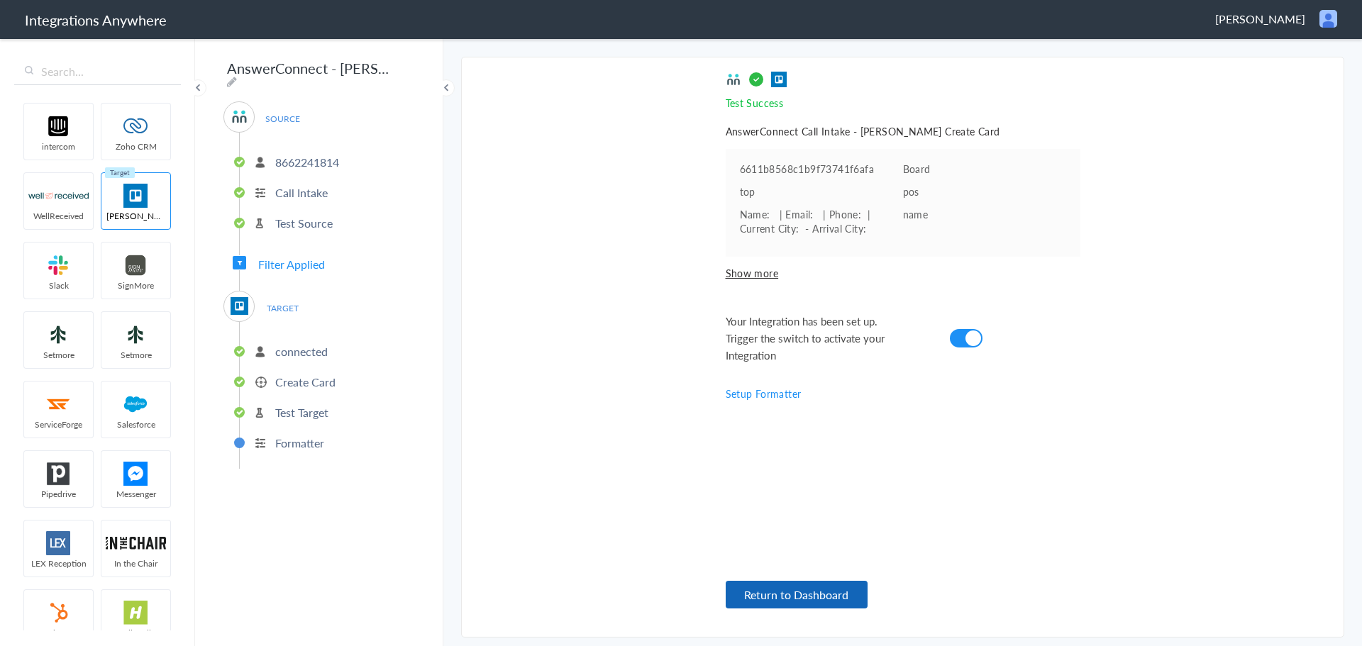 The image size is (1362, 646). What do you see at coordinates (135, 404) in the screenshot?
I see `img: salesforce-logo.svg` at bounding box center [135, 404].